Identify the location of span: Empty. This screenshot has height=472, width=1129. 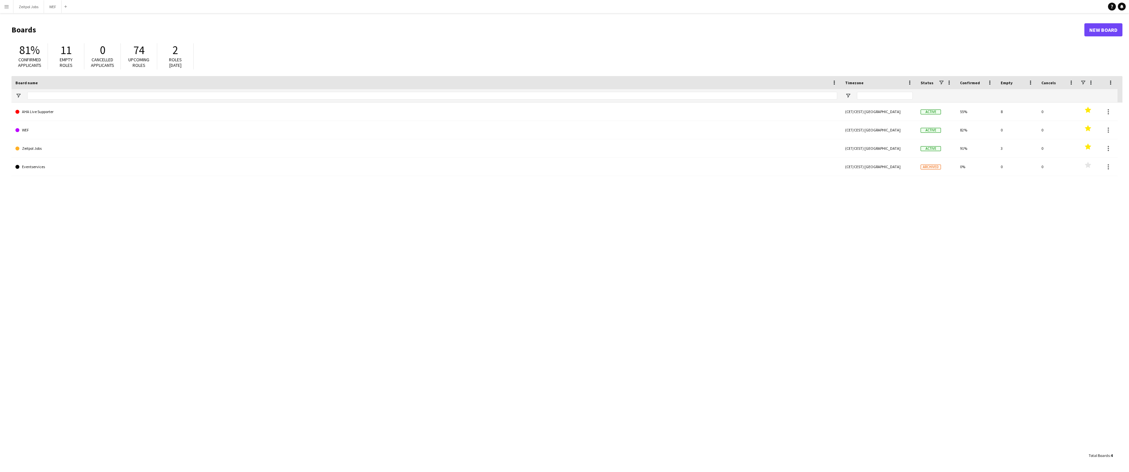
(1006, 83).